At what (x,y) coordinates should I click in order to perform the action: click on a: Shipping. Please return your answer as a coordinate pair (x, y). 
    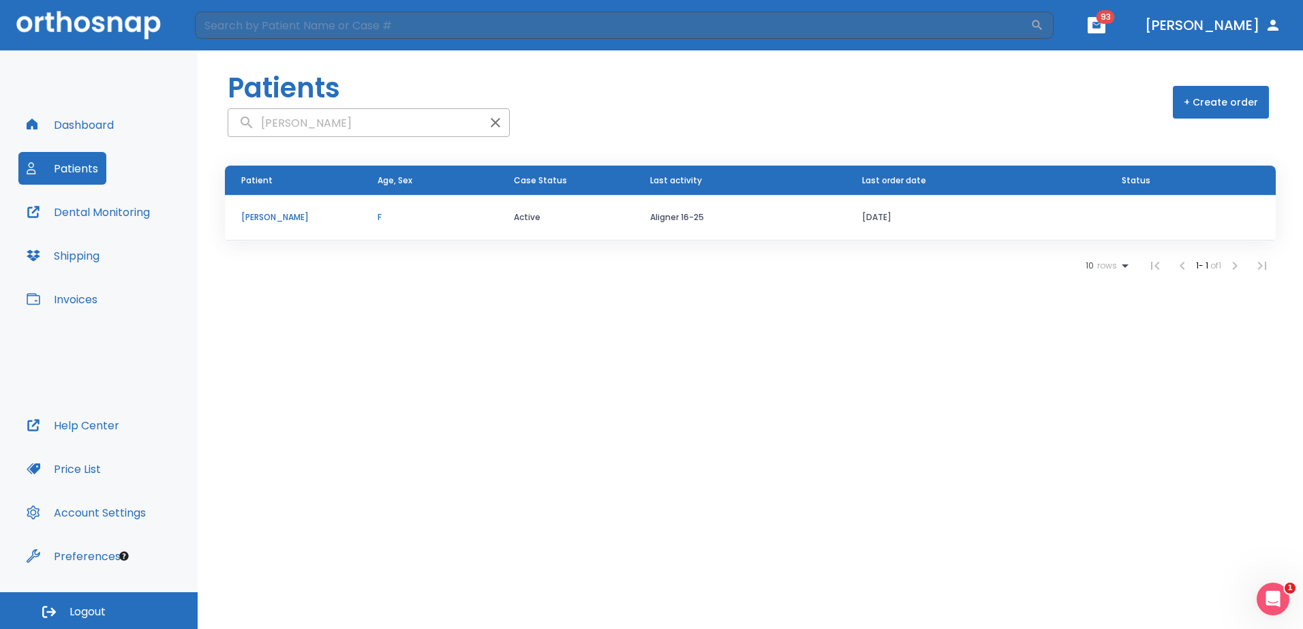
    Looking at the image, I should click on (63, 255).